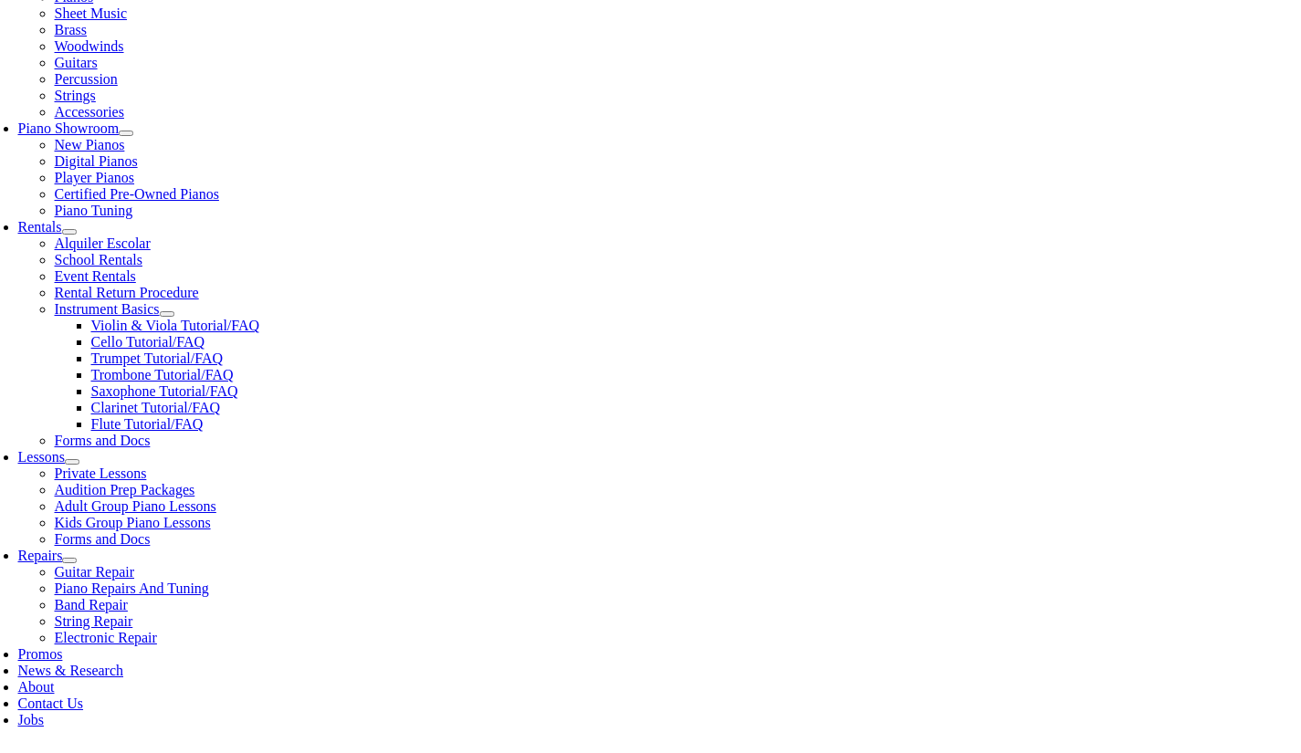 Image resolution: width=1301 pixels, height=753 pixels. Describe the element at coordinates (40, 226) in the screenshot. I see `span: Rentals` at that location.